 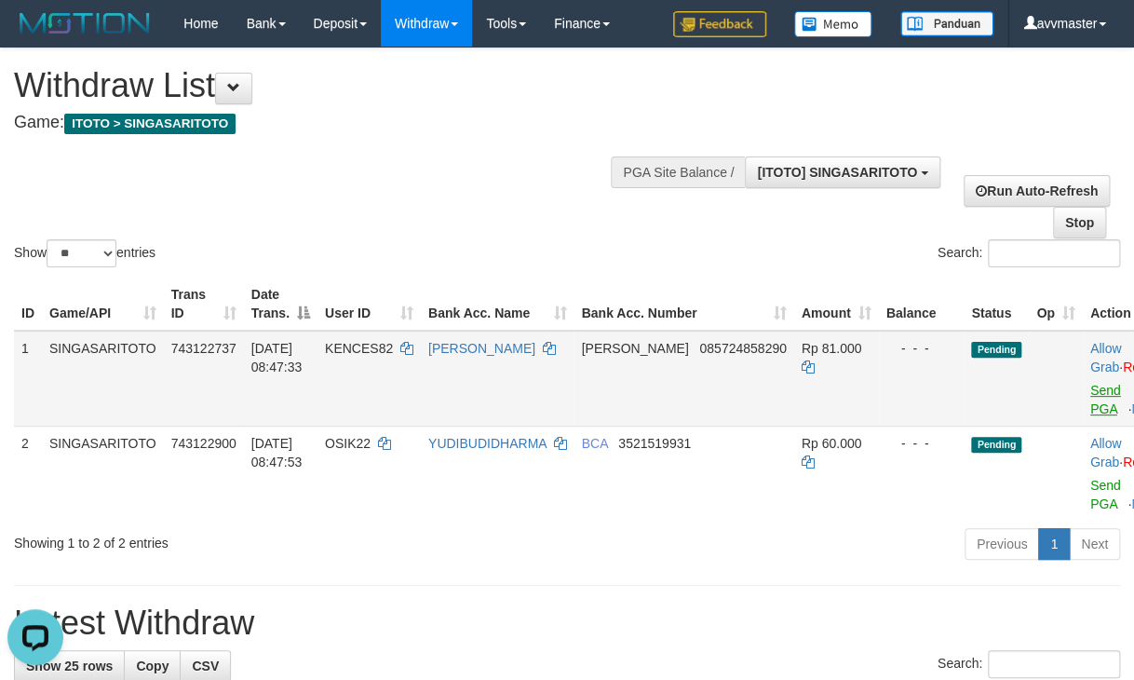 What do you see at coordinates (497, 304) in the screenshot?
I see `th: Bank Acc. Name: activate to sort column ascending` at bounding box center [497, 304].